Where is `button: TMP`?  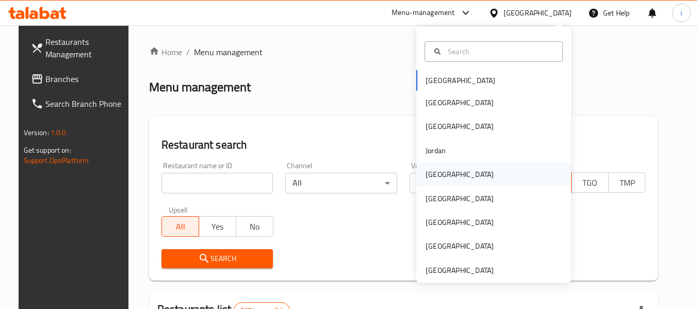
button: TMP is located at coordinates (626, 183).